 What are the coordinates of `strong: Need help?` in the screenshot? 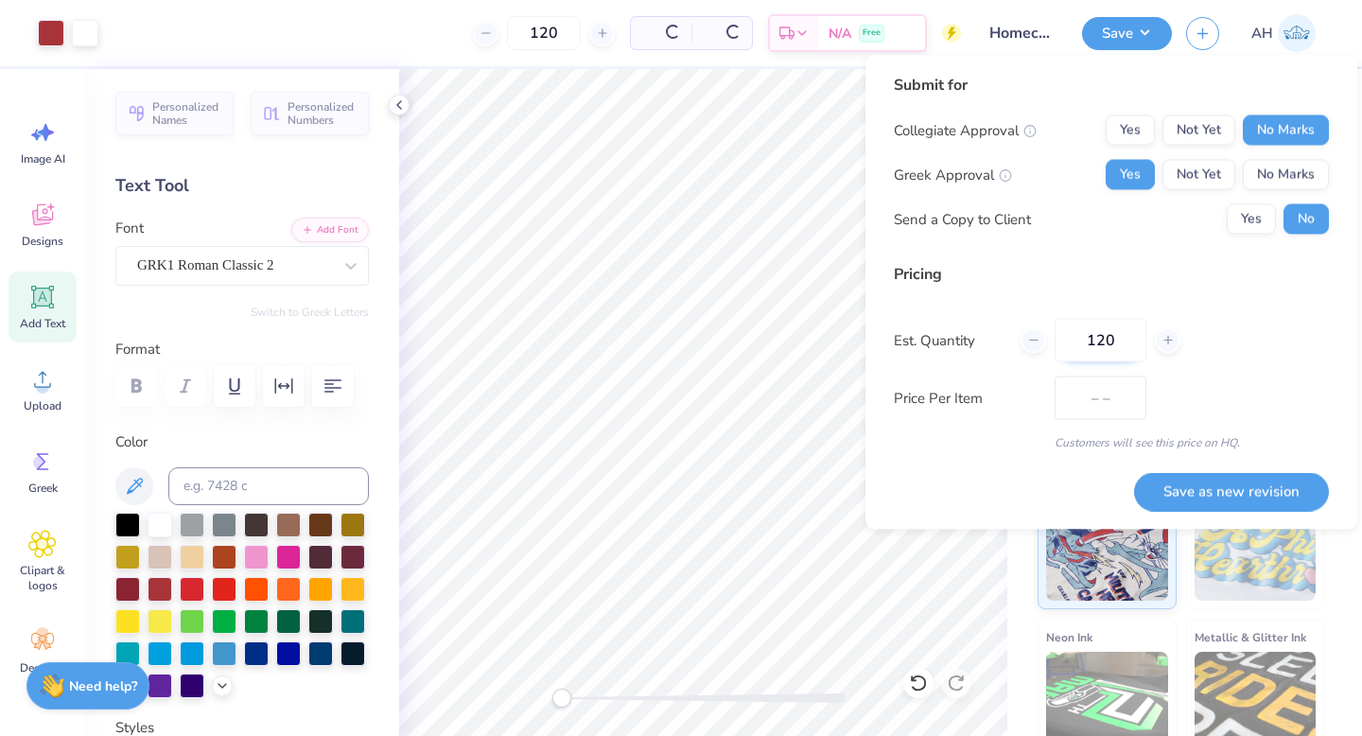 It's located at (103, 686).